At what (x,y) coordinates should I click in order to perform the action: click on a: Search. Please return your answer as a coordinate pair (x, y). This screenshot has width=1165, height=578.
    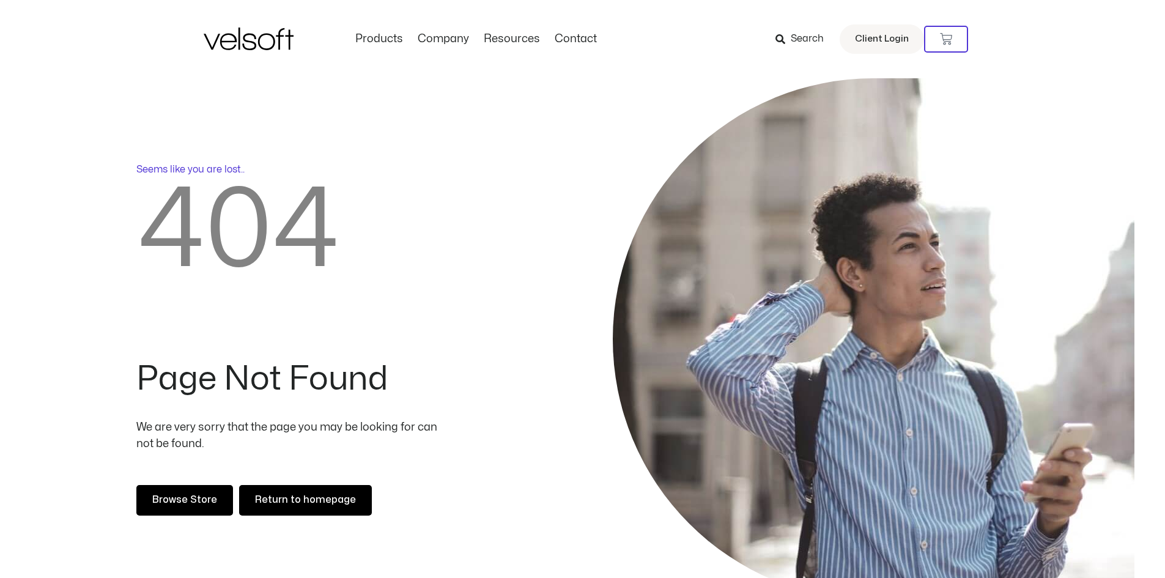
    Looking at the image, I should click on (804, 39).